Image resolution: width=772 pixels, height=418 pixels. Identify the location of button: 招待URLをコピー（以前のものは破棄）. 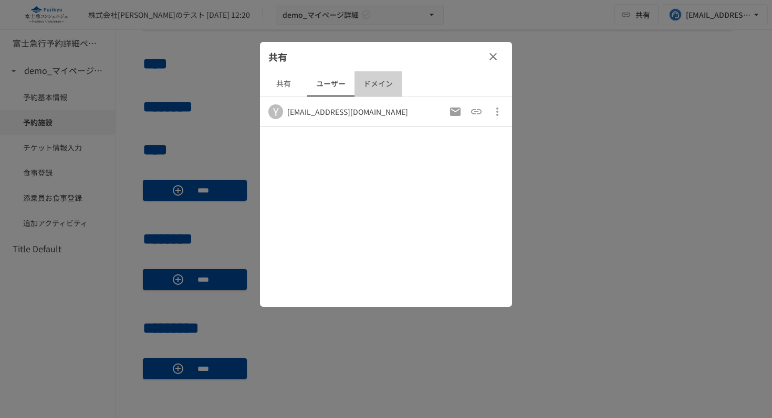
(476, 112).